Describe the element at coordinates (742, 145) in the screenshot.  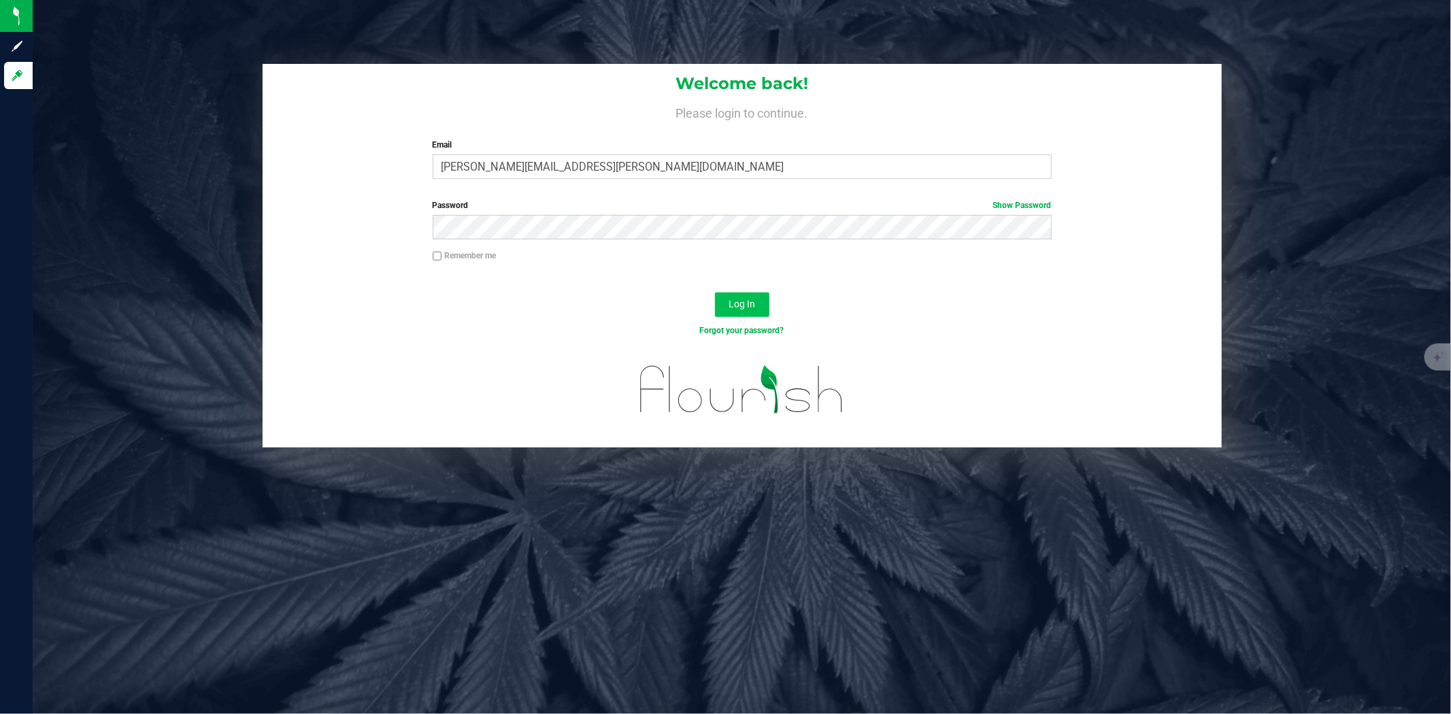
I see `label: Email` at that location.